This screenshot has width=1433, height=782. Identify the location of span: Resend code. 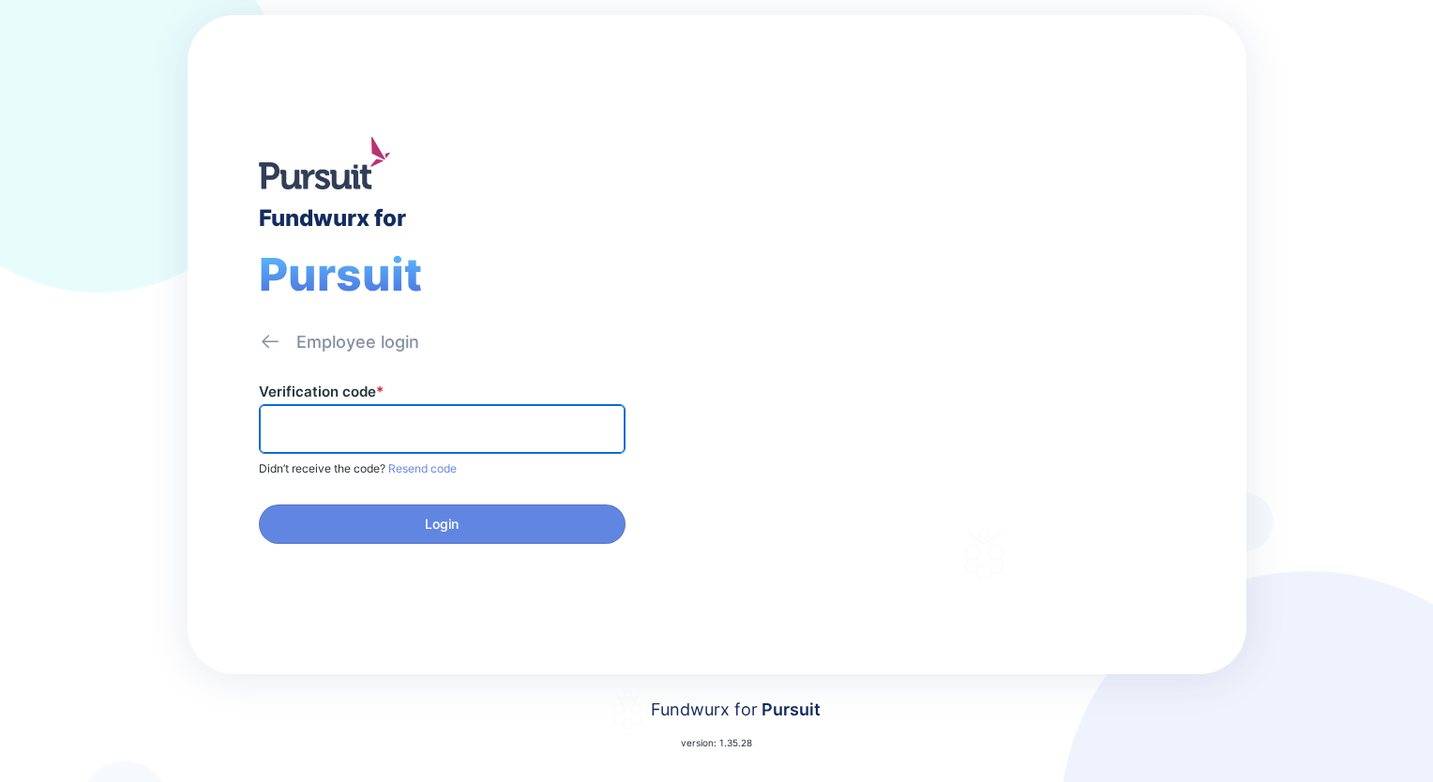
(421, 468).